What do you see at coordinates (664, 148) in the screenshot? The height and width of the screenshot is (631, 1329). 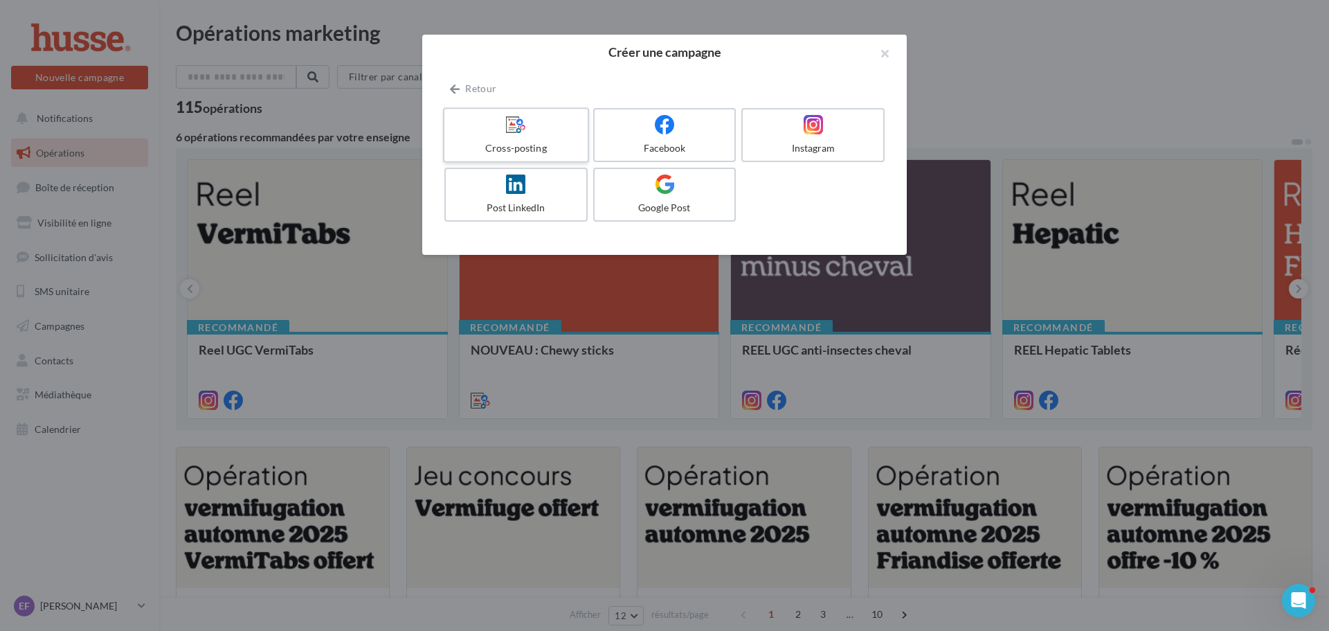 I see `div: Facebook` at bounding box center [664, 148].